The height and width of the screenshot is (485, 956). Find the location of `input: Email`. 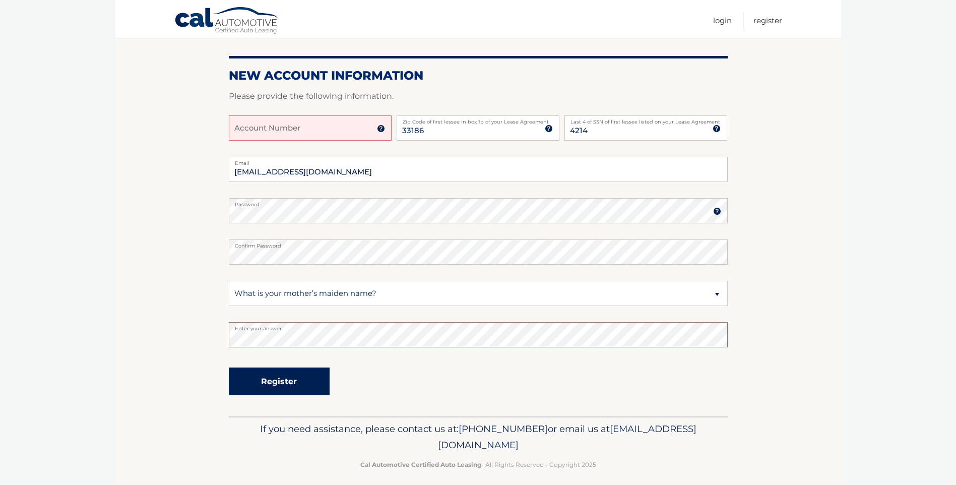

input: Email is located at coordinates (478, 169).